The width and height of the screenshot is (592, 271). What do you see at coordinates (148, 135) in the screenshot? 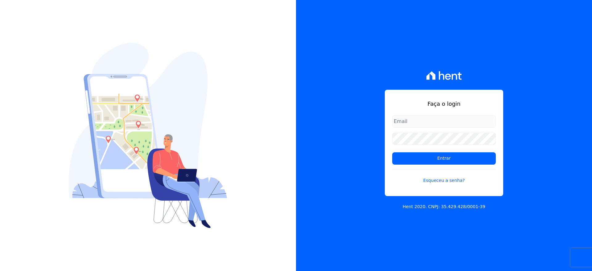
I see `img: Login` at bounding box center [148, 135].